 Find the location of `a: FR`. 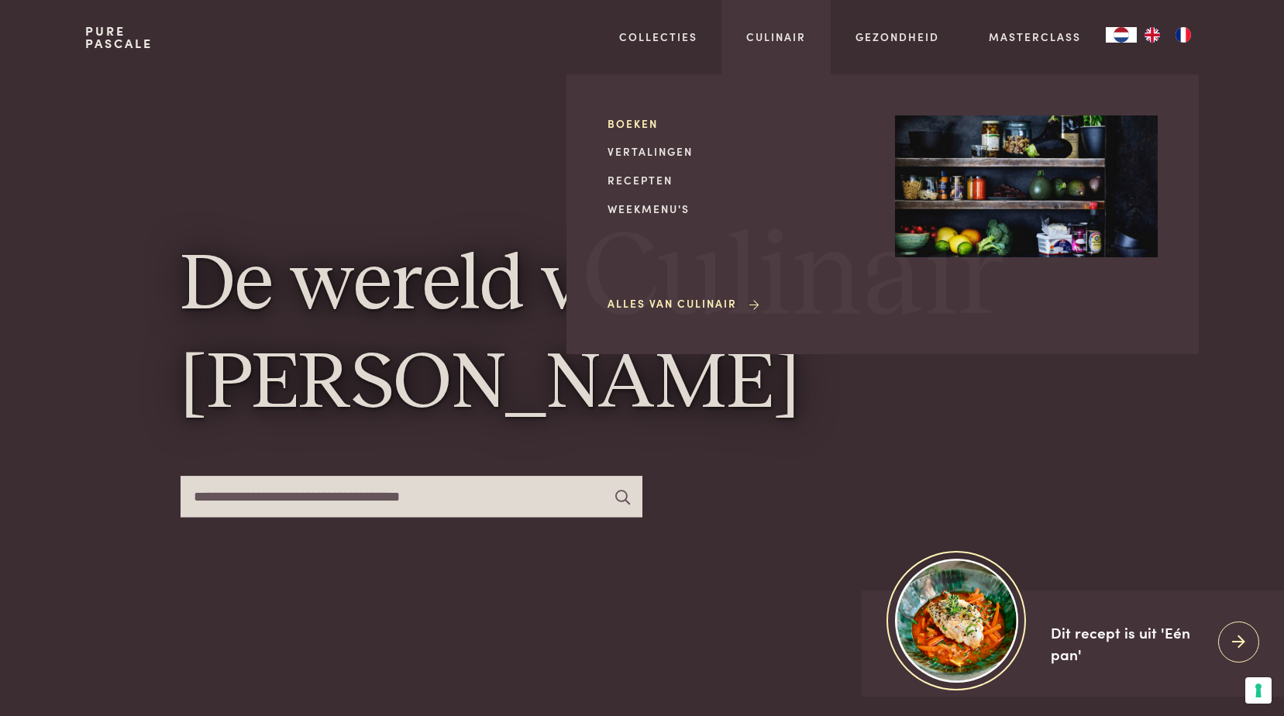

a: FR is located at coordinates (1183, 35).